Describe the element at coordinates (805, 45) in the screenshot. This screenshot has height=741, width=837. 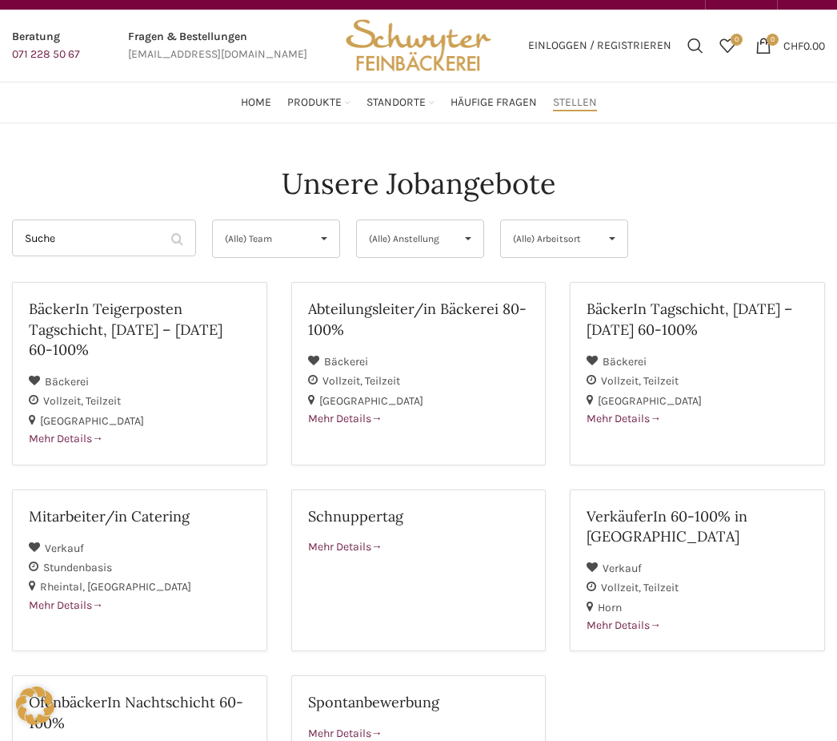
I see `bdi: 0.00` at that location.